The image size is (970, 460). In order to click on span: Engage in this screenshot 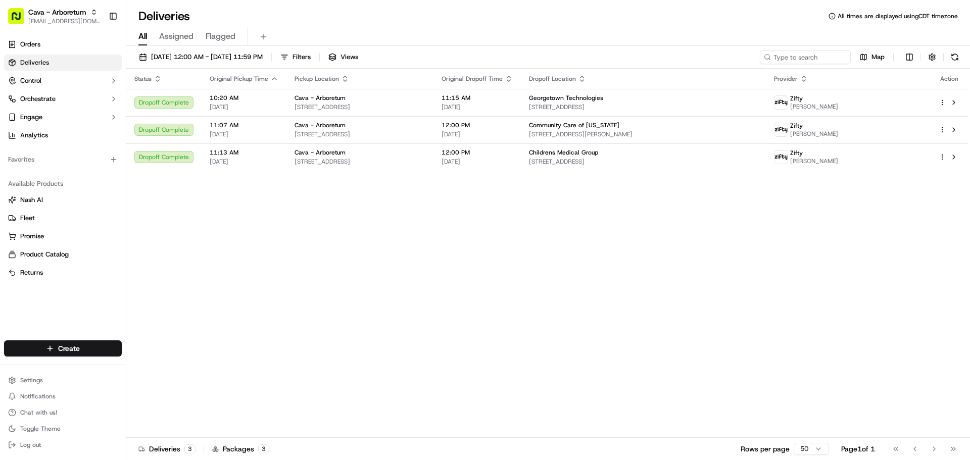, I will do `click(31, 117)`.